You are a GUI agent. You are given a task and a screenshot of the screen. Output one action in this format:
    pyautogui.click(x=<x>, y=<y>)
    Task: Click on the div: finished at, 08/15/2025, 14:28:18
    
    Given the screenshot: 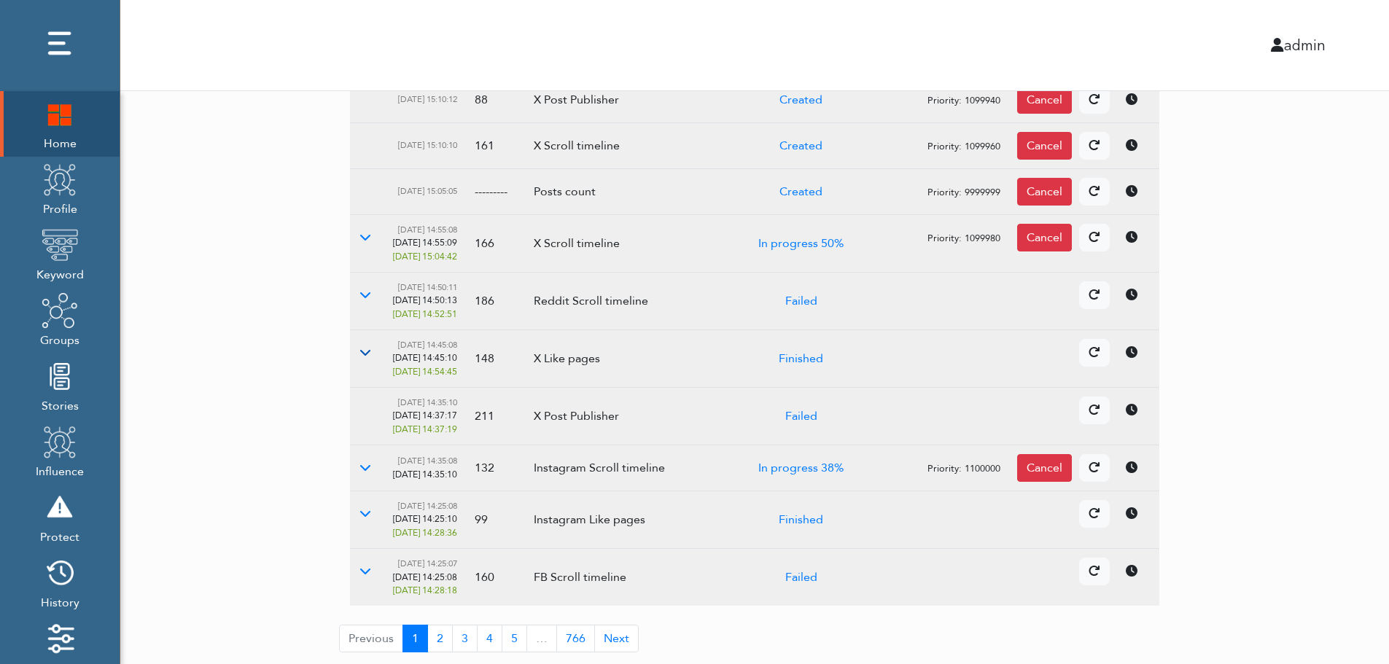 What is the action you would take?
    pyautogui.click(x=425, y=591)
    